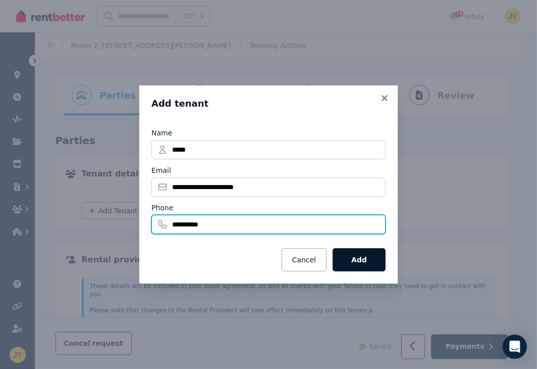  Describe the element at coordinates (359, 260) in the screenshot. I see `button: Add` at that location.